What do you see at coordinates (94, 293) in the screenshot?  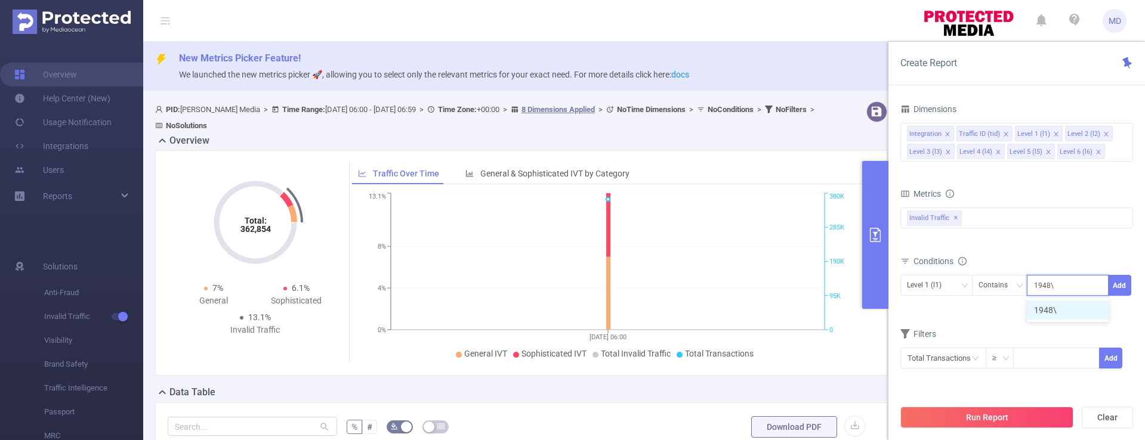 I see `span: Anti-Fraud` at bounding box center [94, 293].